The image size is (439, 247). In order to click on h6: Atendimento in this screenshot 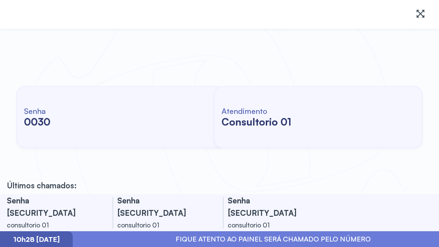, I will do `click(256, 111)`.